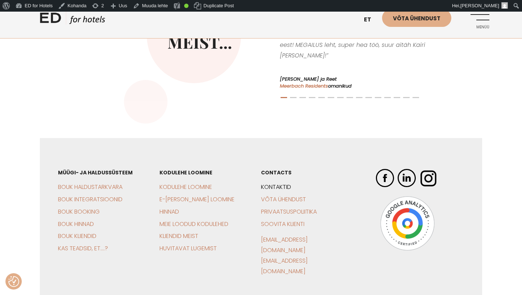  I want to click on img: ED Hotels Instagram, so click(429, 178).